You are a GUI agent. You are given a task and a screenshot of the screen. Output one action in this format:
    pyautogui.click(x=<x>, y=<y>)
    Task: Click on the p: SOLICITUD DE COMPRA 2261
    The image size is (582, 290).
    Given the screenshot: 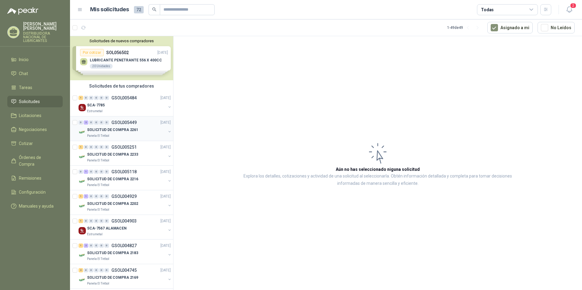 What is the action you would take?
    pyautogui.click(x=113, y=130)
    